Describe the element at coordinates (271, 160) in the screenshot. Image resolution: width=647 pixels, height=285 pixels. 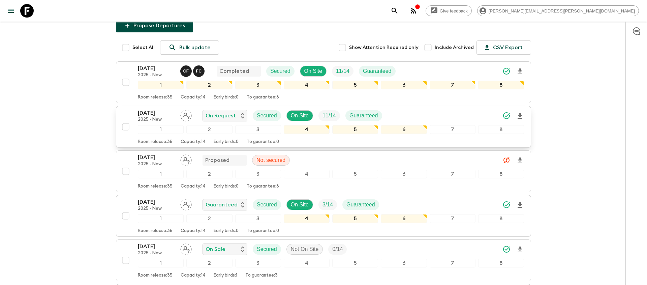
I see `p: Not secured` at that location.